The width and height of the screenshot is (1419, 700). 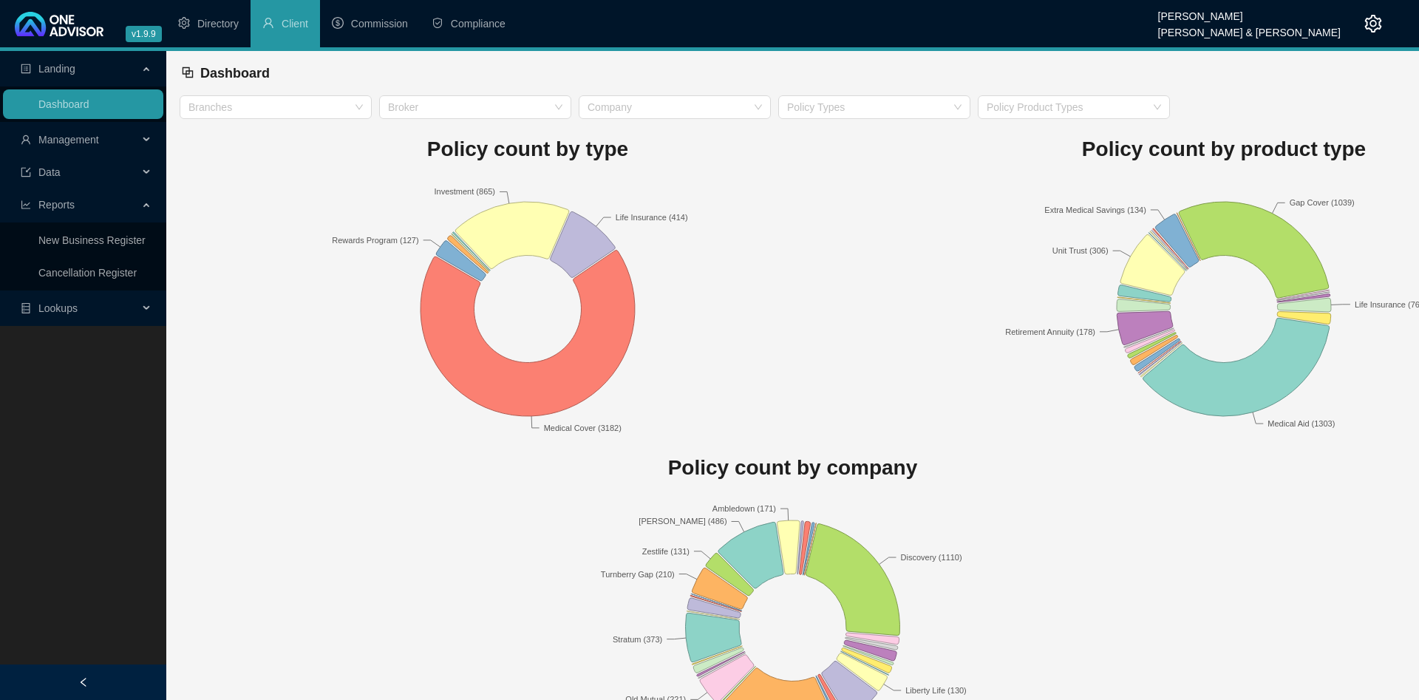 What do you see at coordinates (666, 551) in the screenshot?
I see `text: Zestlife (131)` at bounding box center [666, 551].